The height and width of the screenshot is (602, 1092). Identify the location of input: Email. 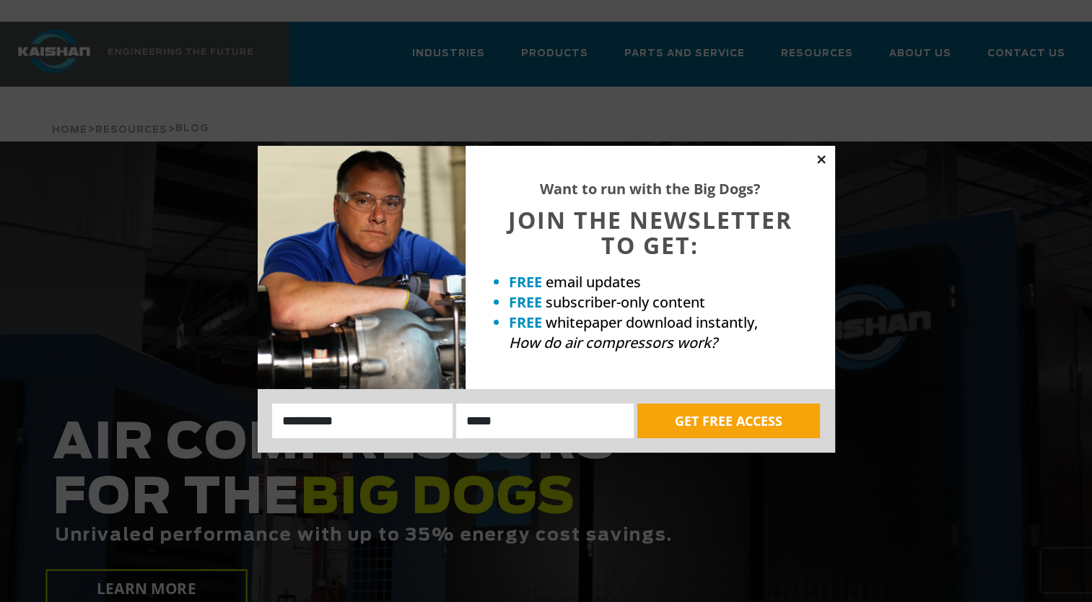
(545, 421).